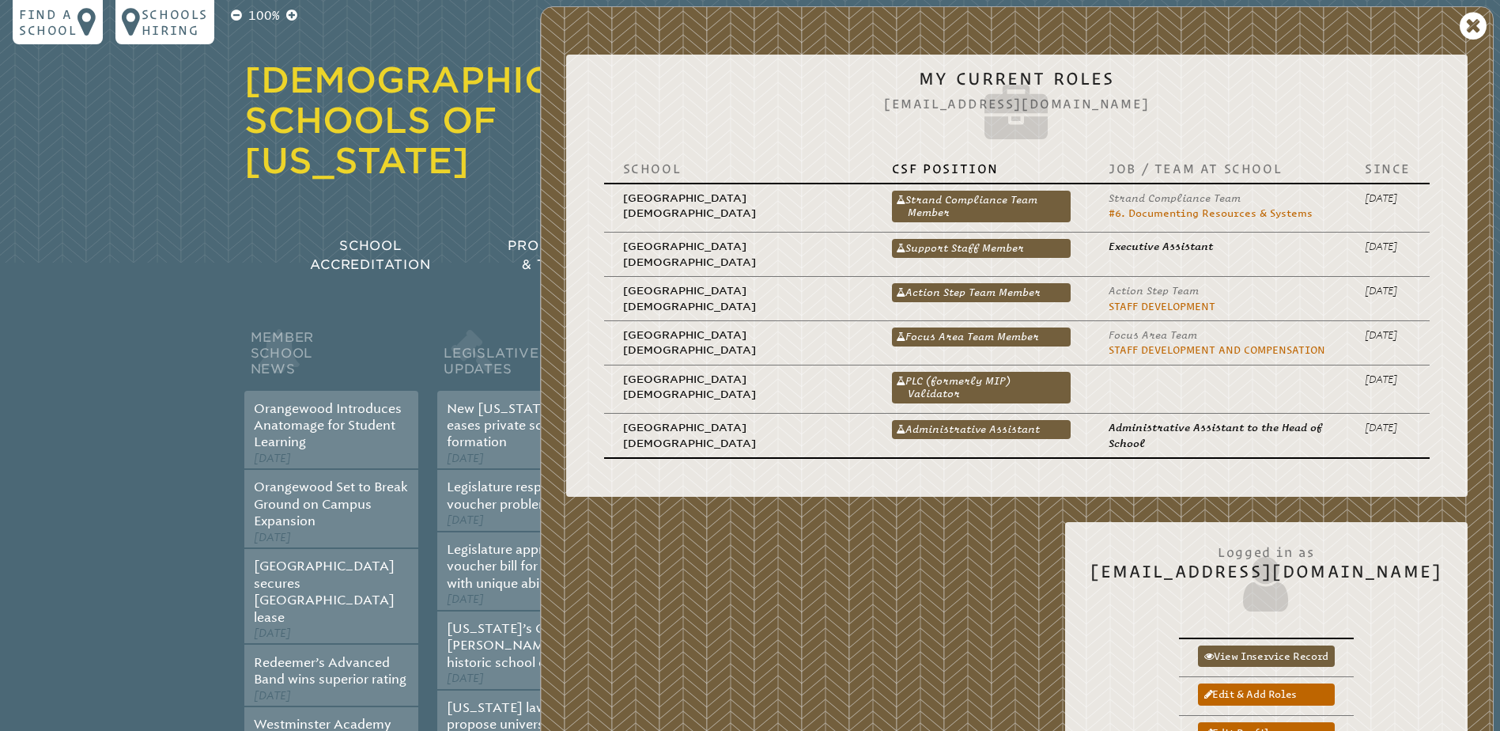  I want to click on p: CSF Position, so click(981, 168).